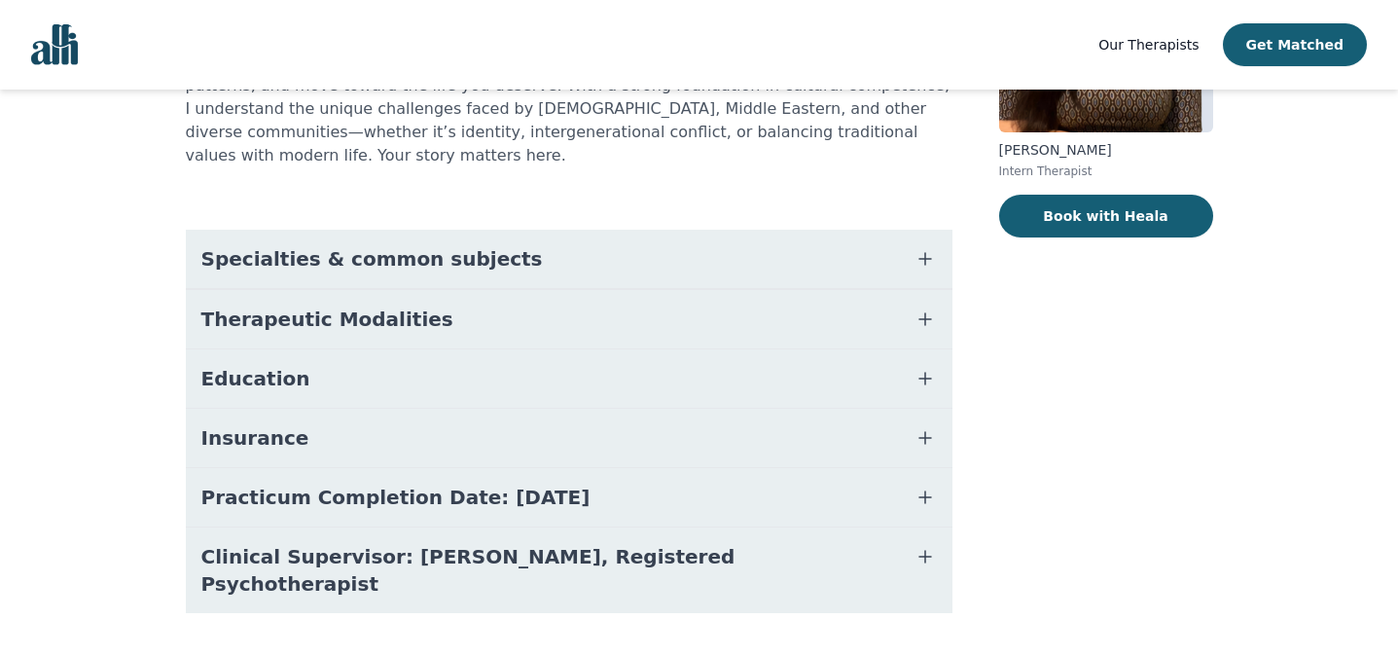  What do you see at coordinates (569, 319) in the screenshot?
I see `button: Therapeutic Modalities` at bounding box center [569, 319].